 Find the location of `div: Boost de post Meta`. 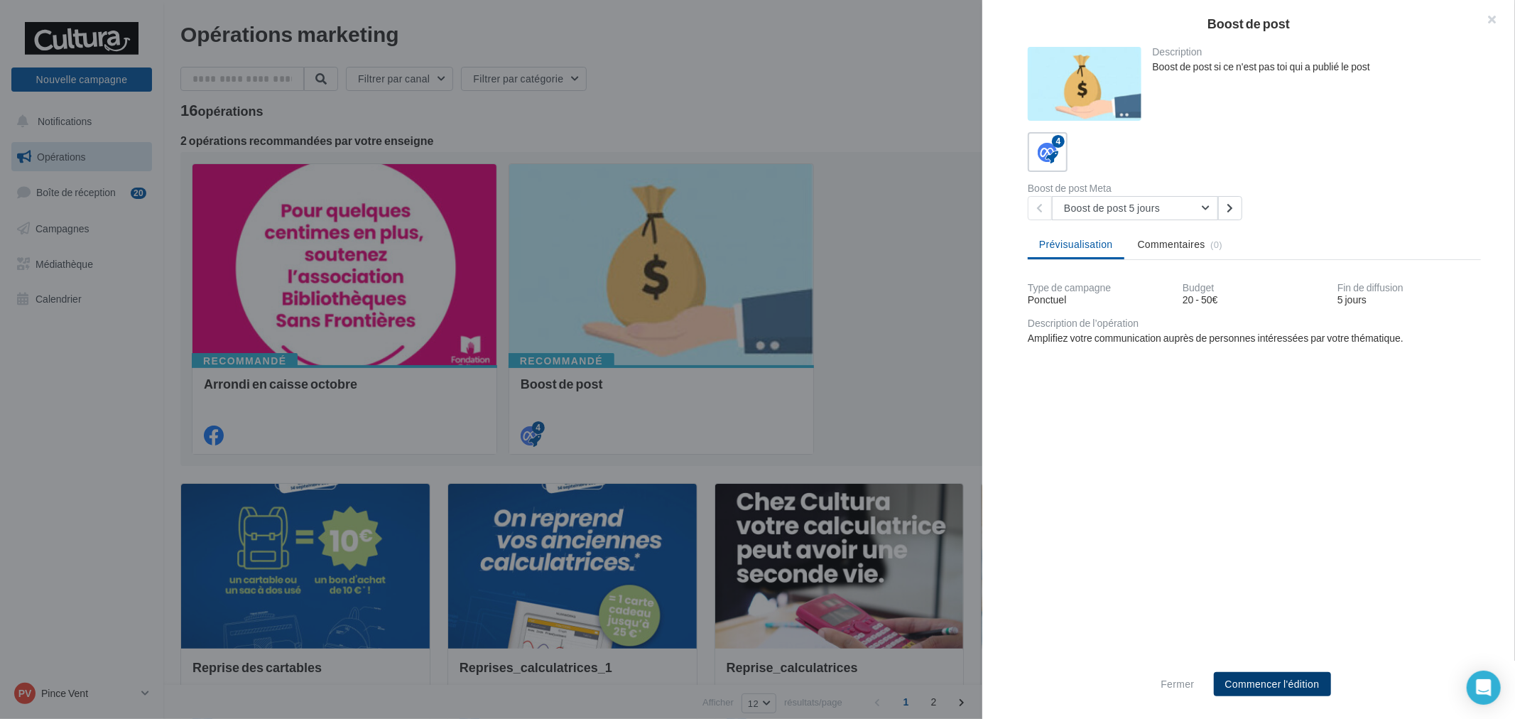

div: Boost de post Meta is located at coordinates (1138, 188).